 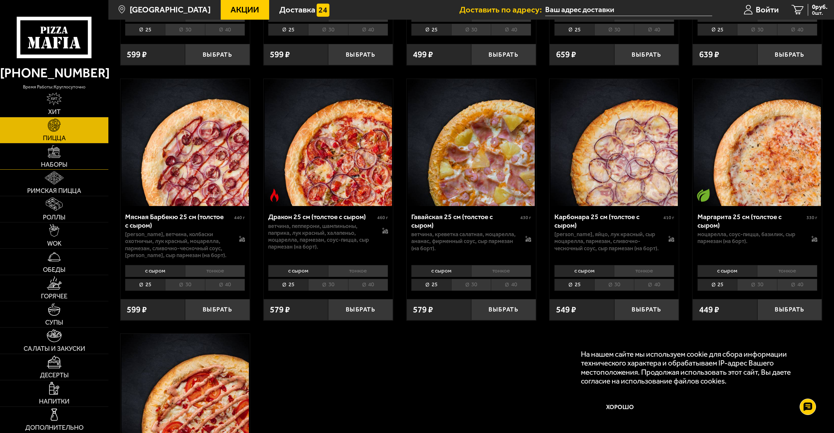 I want to click on img: Карбонара 25 см (толстое с сыром), so click(x=614, y=142).